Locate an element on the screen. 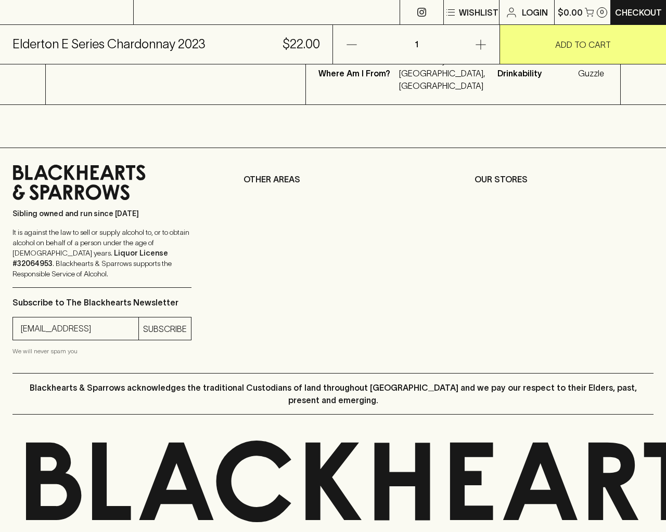  button: ADD TO CART is located at coordinates (582, 44).